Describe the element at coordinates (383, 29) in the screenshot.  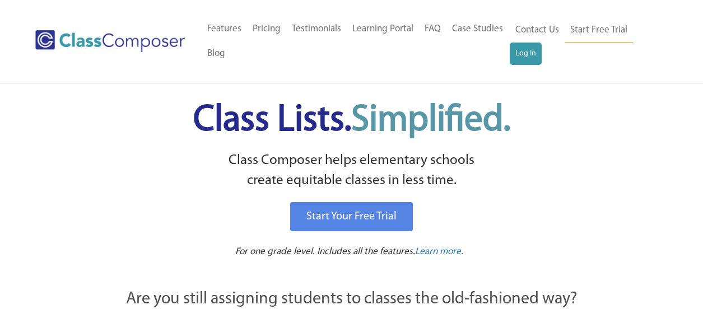
I see `a: Learning Portal` at that location.